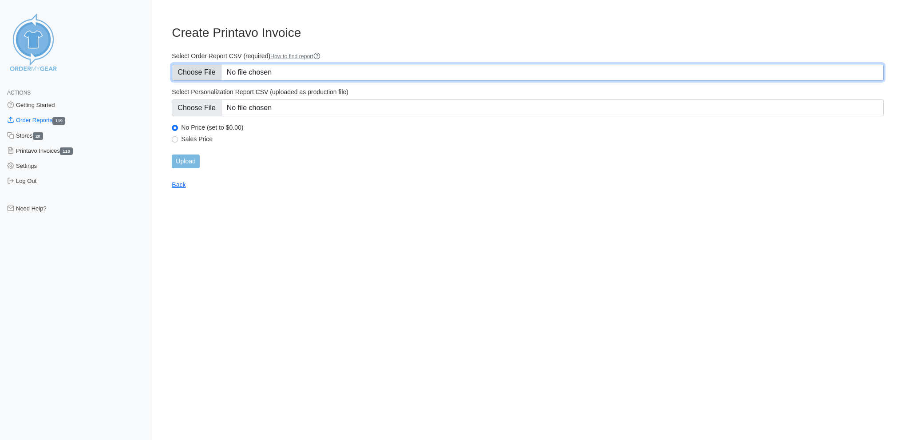 This screenshot has width=909, height=440. I want to click on span: 119, so click(59, 121).